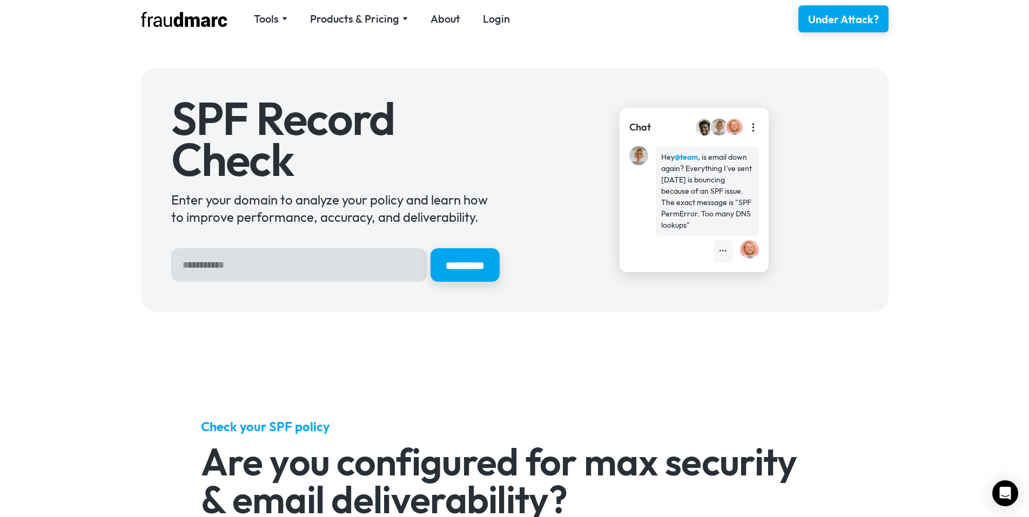 The width and height of the screenshot is (1029, 517). I want to click on div: Open Intercom Messenger, so click(1005, 494).